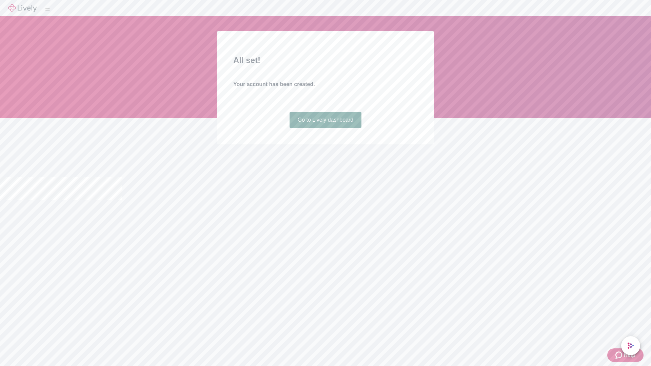 The width and height of the screenshot is (651, 366). Describe the element at coordinates (22, 8) in the screenshot. I see `img: Lively` at that location.